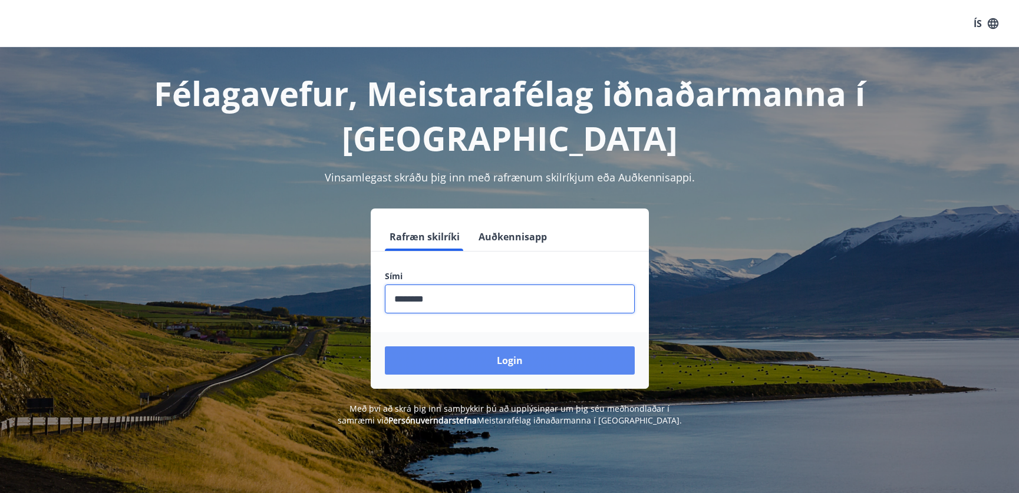 The height and width of the screenshot is (493, 1019). I want to click on span: Vinsamlegast skráðu þig inn með rafrænum skilríkjum eða Auðkennisappi., so click(510, 177).